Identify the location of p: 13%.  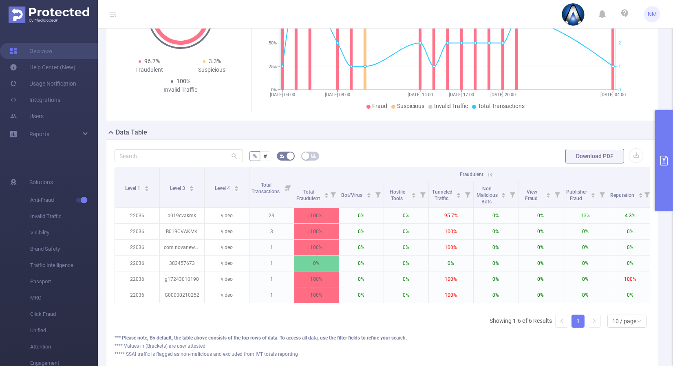
(586, 216).